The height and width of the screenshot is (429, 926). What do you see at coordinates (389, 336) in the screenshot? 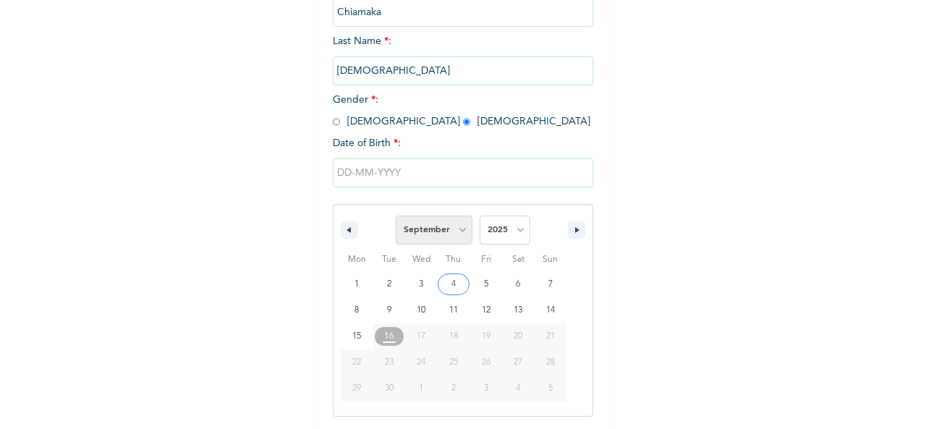
I see `span: 16` at bounding box center [389, 336].